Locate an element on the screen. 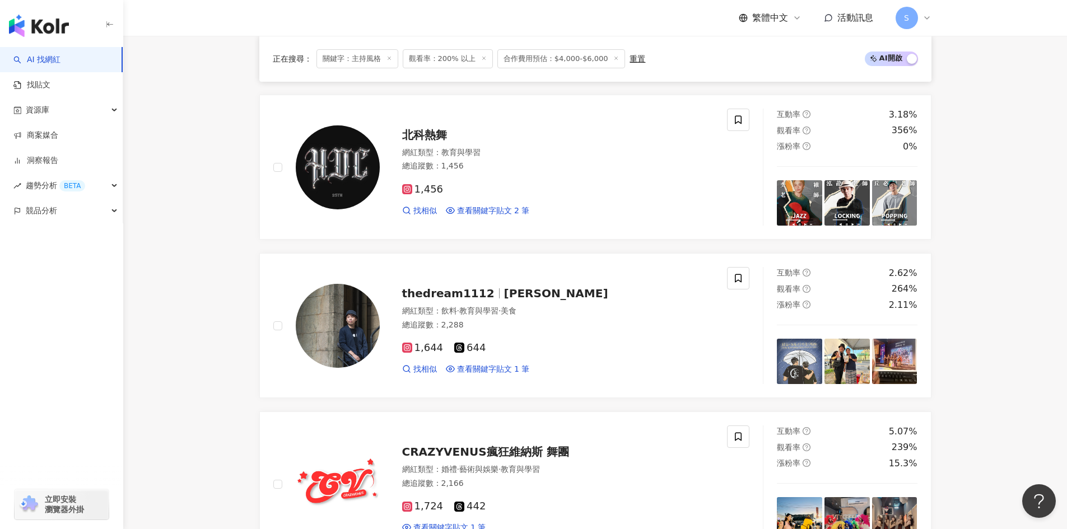 The width and height of the screenshot is (1067, 529). span: 美食 is located at coordinates (509, 311).